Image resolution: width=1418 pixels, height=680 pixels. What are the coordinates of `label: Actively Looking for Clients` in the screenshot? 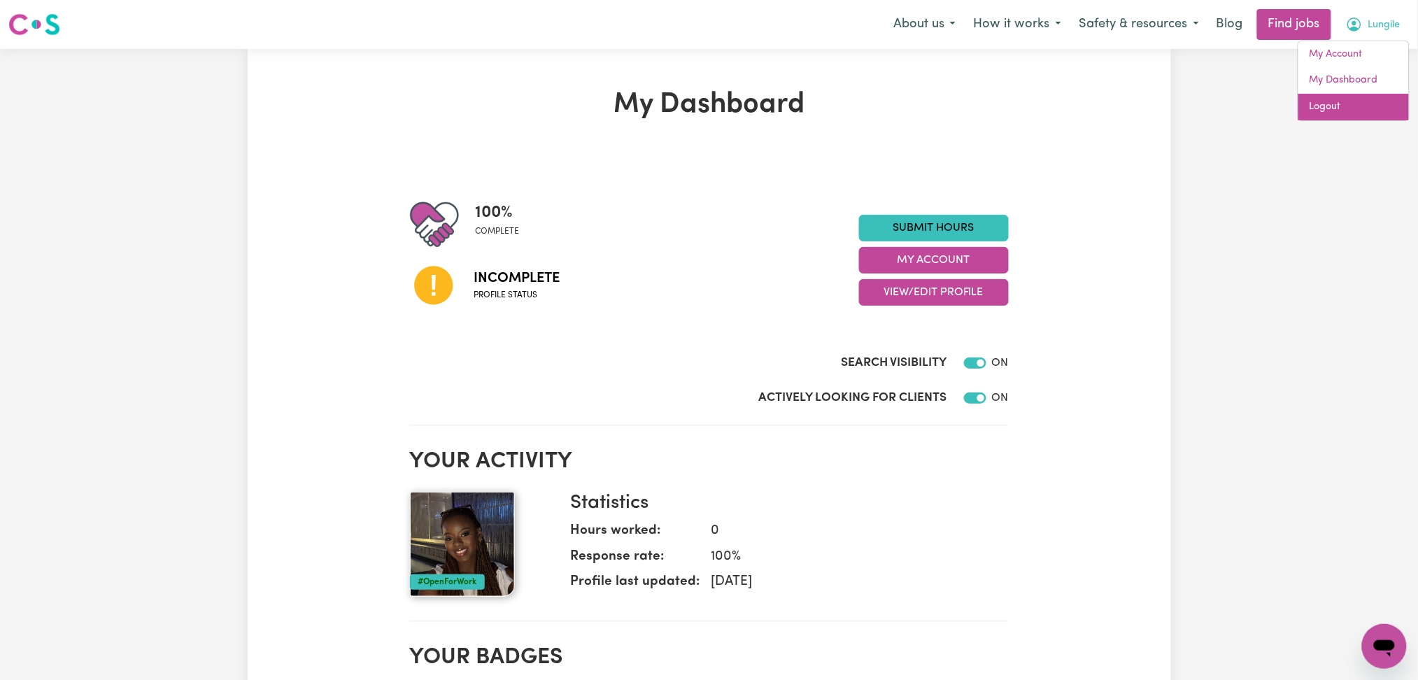 It's located at (852, 398).